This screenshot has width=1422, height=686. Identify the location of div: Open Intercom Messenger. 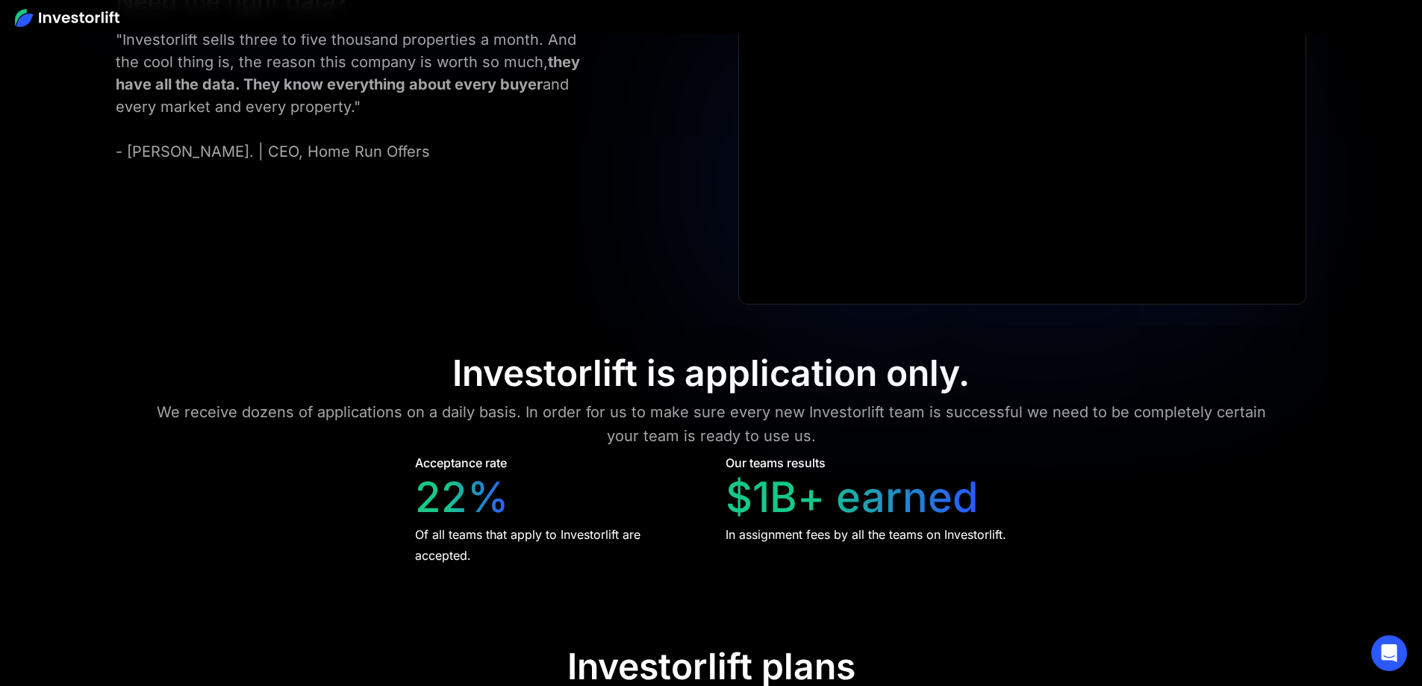
(1389, 653).